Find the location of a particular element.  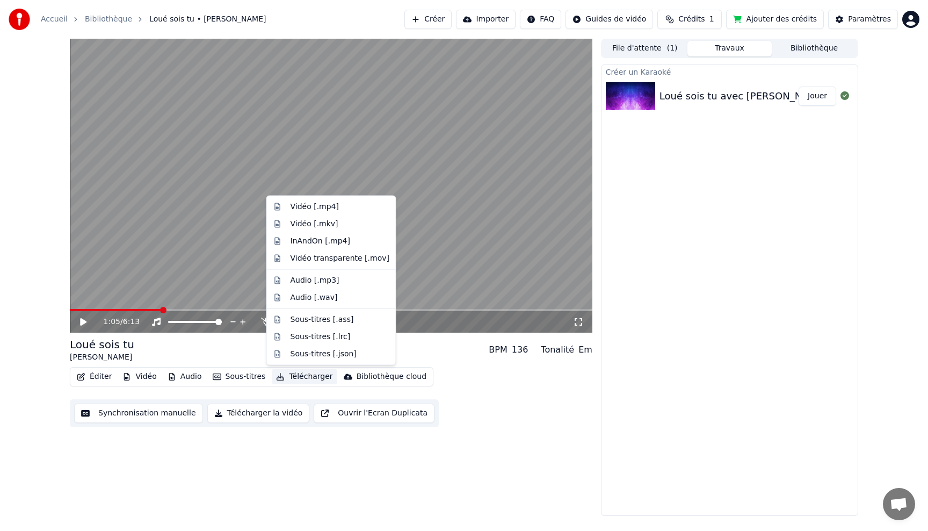

button: Jouer is located at coordinates (818, 96).